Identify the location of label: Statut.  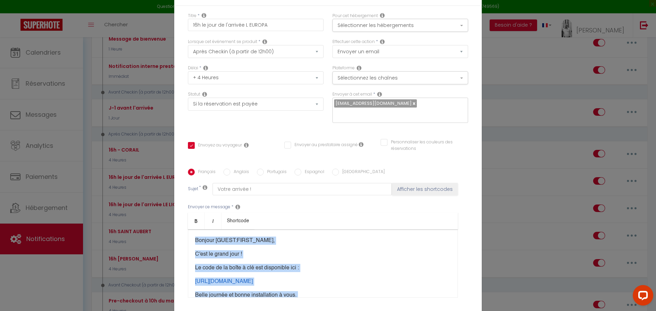
(194, 94).